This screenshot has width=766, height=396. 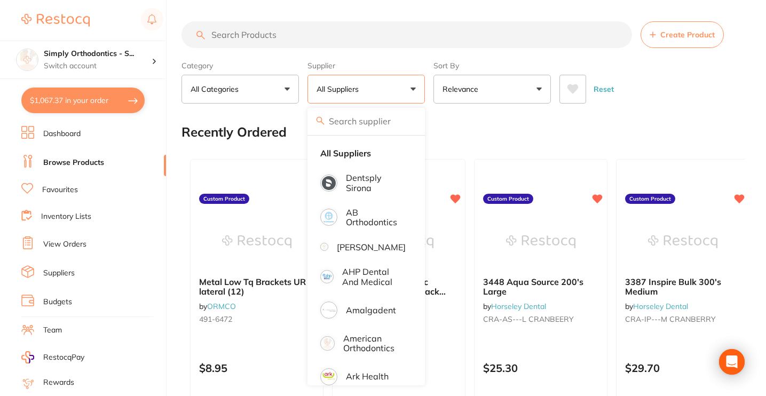 I want to click on img: 3387 Inspire Bulk 300's Medium, so click(x=682, y=242).